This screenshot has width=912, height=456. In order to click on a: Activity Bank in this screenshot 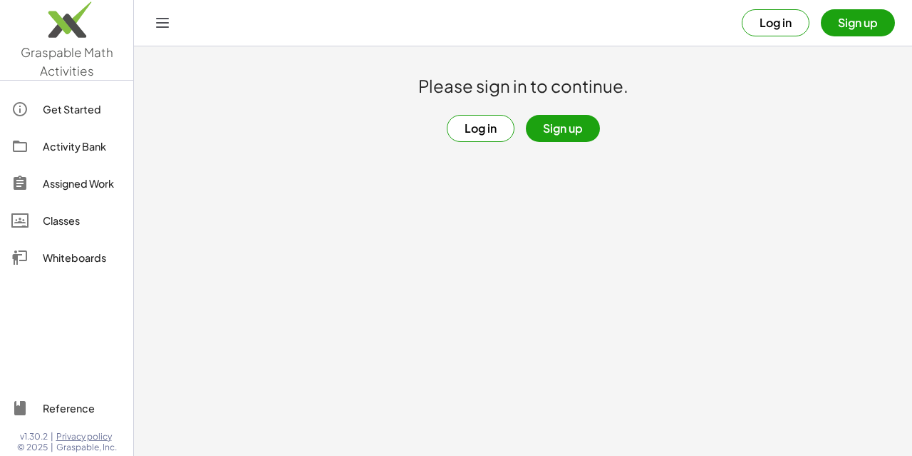, I will do `click(66, 146)`.